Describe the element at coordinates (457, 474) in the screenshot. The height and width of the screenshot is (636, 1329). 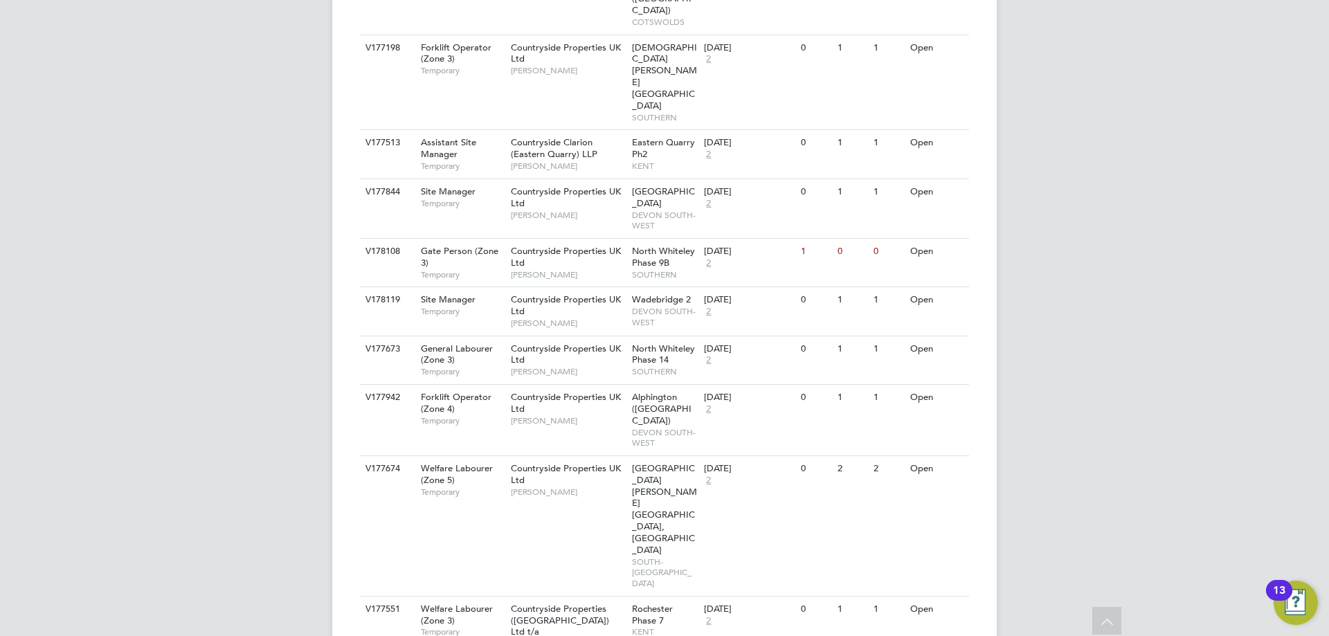
I see `span: Welfare Labourer (Zone 5)` at that location.